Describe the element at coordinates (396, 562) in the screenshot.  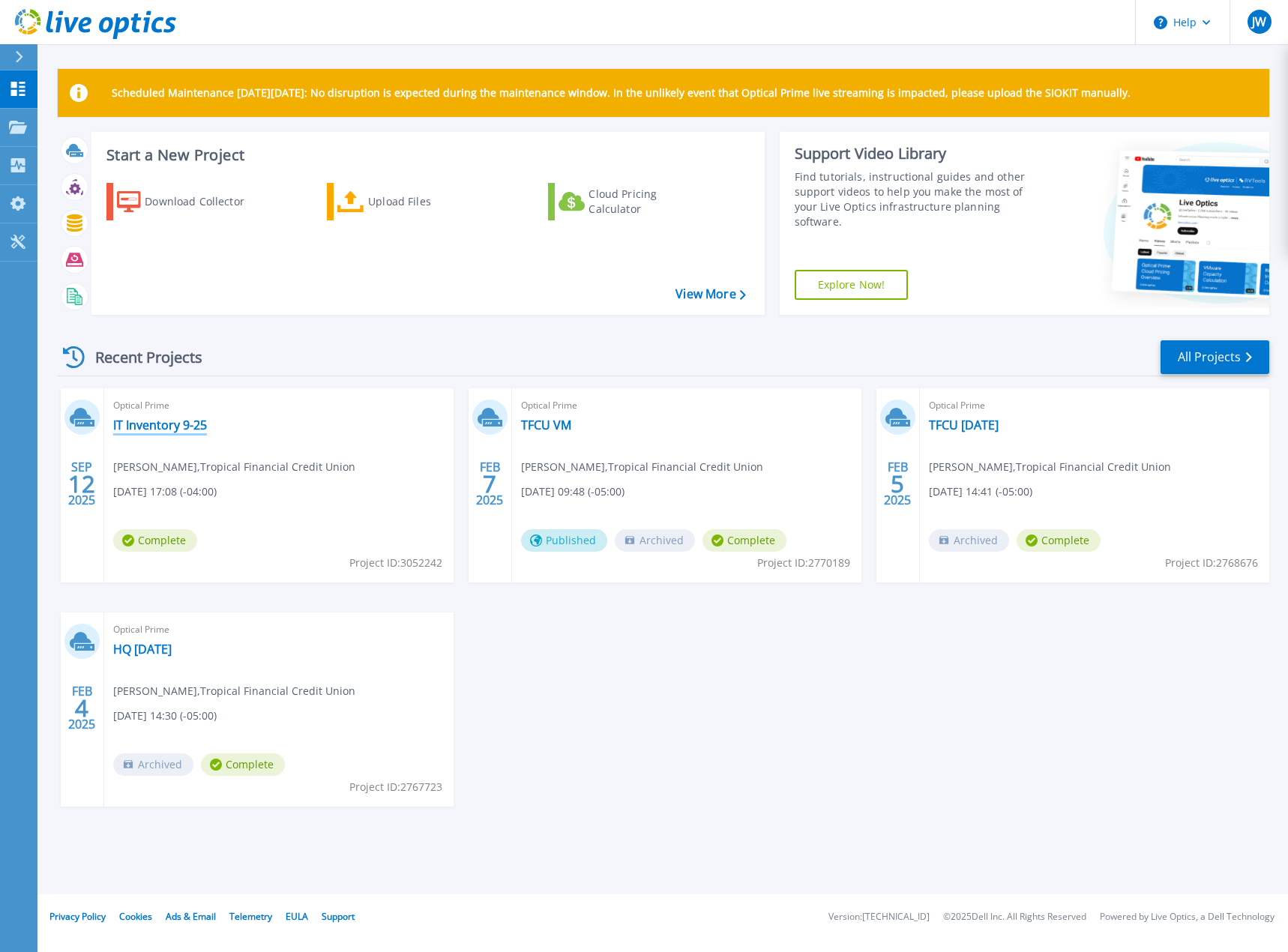
I see `span: Project ID: 3052242` at that location.